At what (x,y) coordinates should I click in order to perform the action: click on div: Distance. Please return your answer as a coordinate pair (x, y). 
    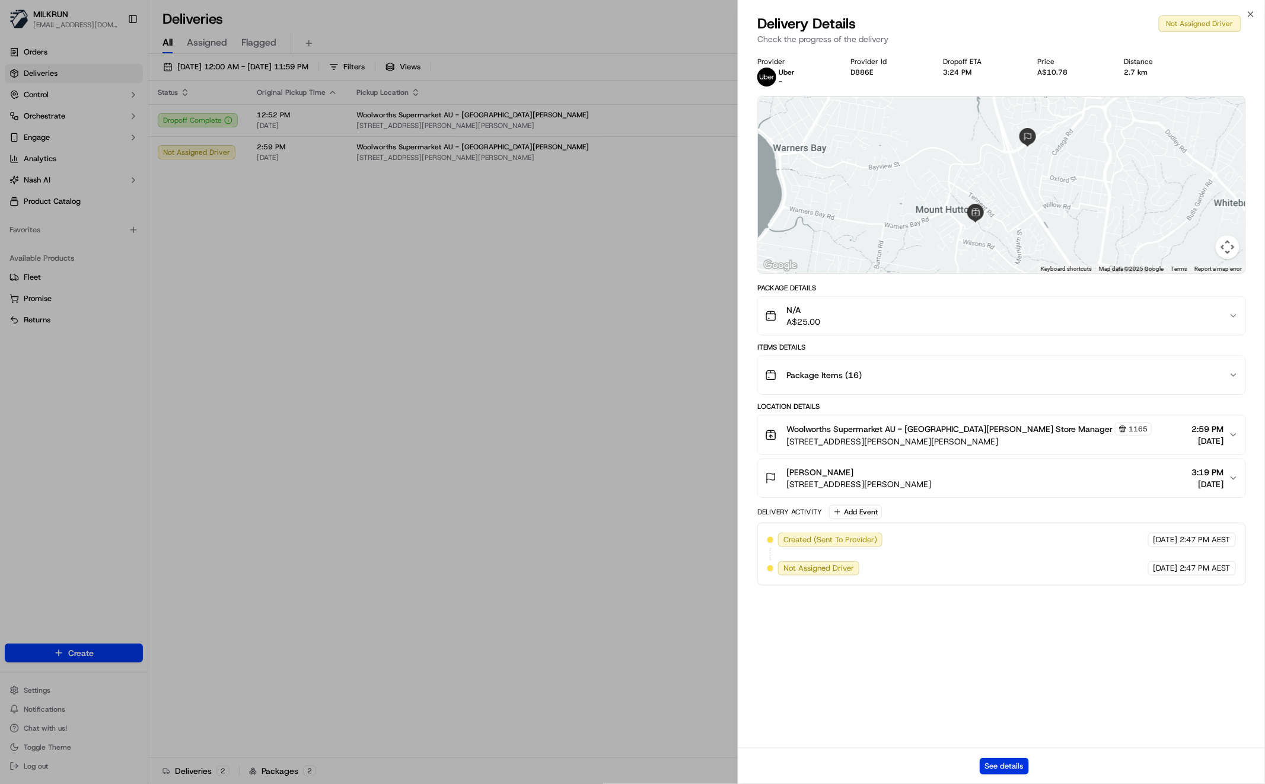
    Looking at the image, I should click on (1156, 62).